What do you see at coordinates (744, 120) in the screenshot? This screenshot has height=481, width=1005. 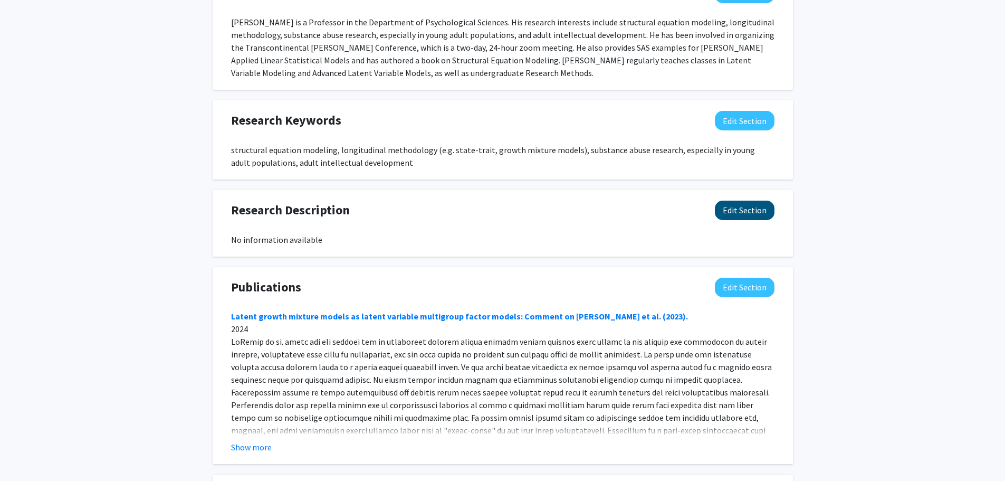 I see `button: Edit Research Keywords` at bounding box center [744, 120].